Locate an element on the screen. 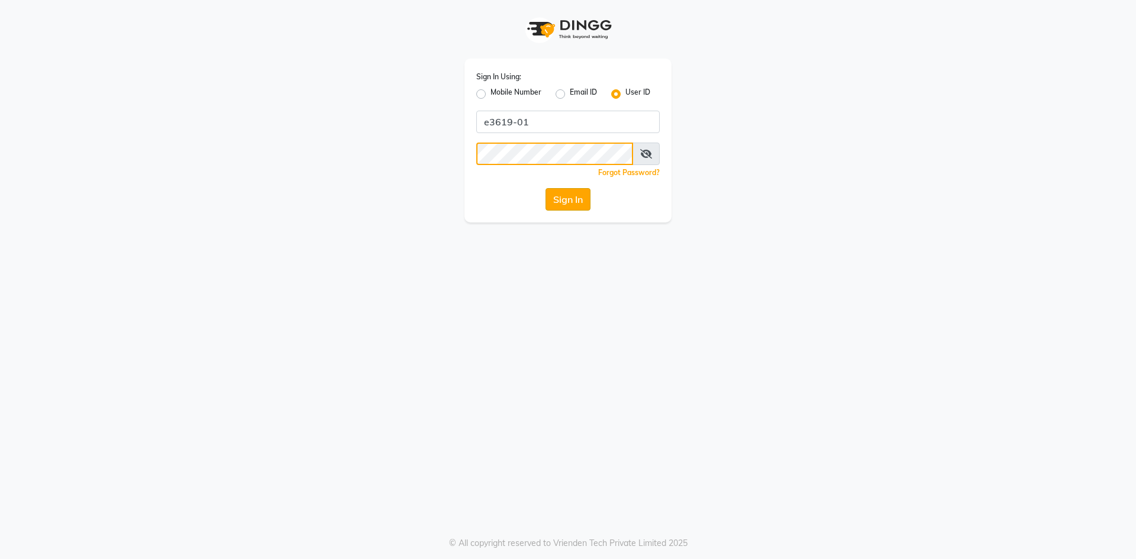 The width and height of the screenshot is (1136, 559). button: Sign In is located at coordinates (568, 199).